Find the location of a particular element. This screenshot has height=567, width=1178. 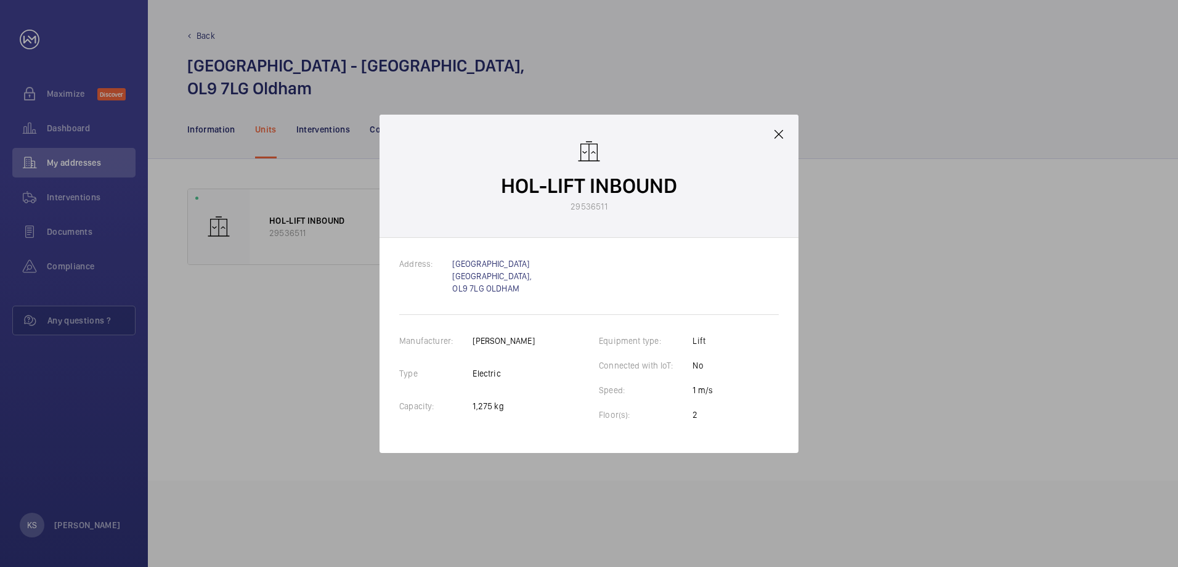

p: Electric is located at coordinates (503, 373).